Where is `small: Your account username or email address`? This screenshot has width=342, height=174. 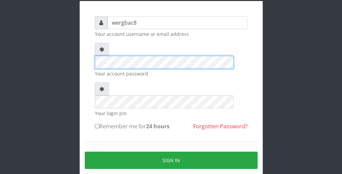
small: Your account username or email address is located at coordinates (171, 34).